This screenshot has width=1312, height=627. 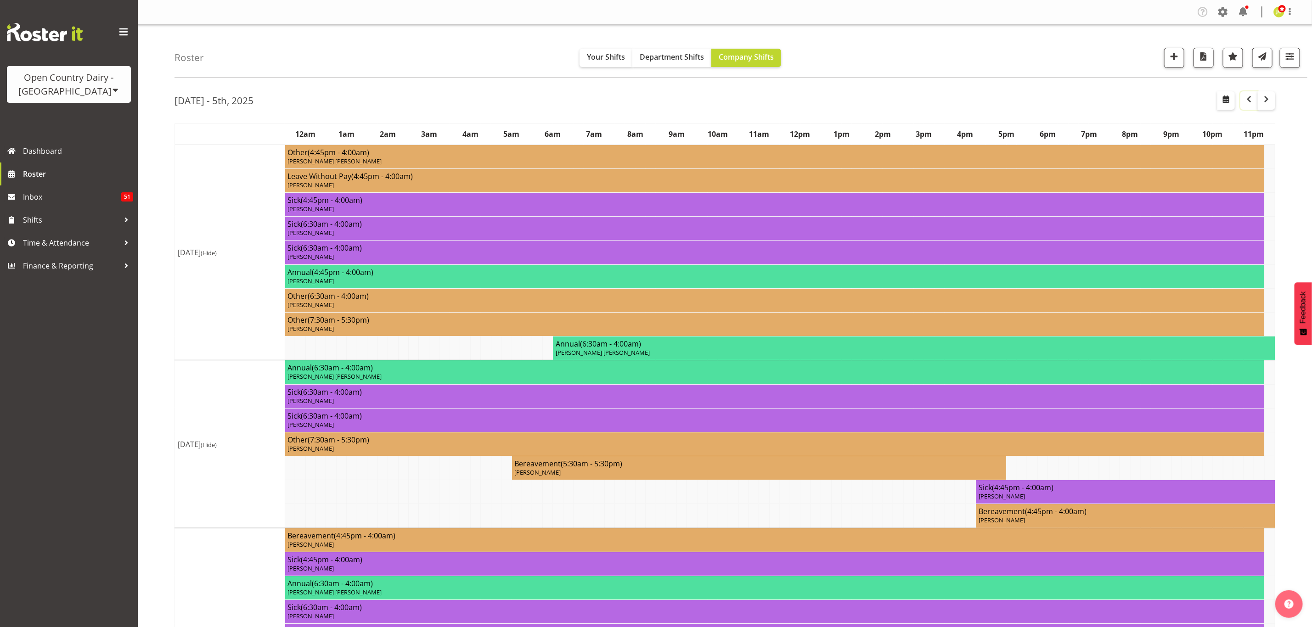 What do you see at coordinates (1048, 134) in the screenshot?
I see `th: 6pm` at bounding box center [1048, 134].